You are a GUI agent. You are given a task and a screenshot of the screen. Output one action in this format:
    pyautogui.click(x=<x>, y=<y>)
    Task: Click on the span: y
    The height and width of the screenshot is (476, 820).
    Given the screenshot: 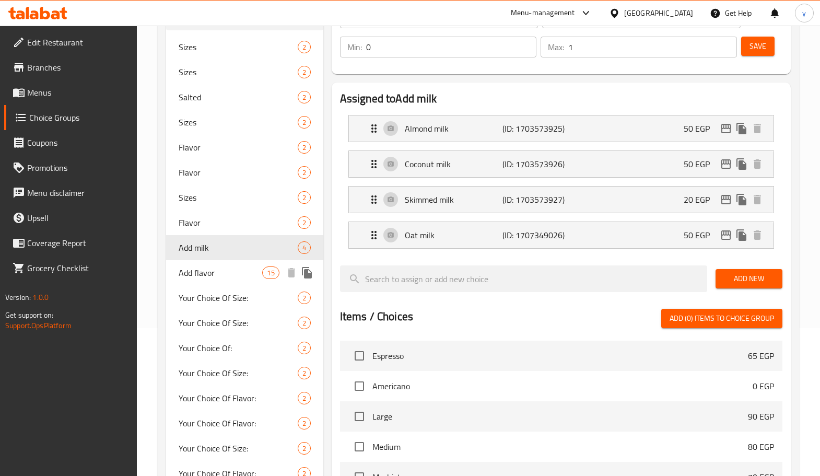 What is the action you would take?
    pyautogui.click(x=804, y=13)
    